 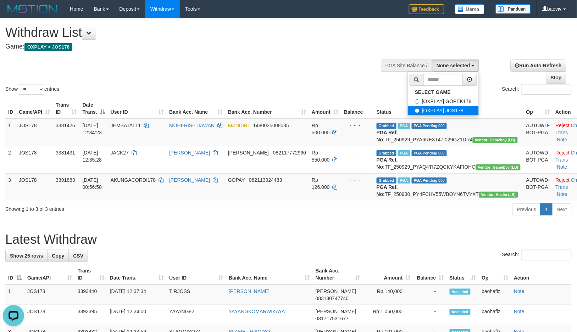 I want to click on span: 3381426, so click(x=65, y=125).